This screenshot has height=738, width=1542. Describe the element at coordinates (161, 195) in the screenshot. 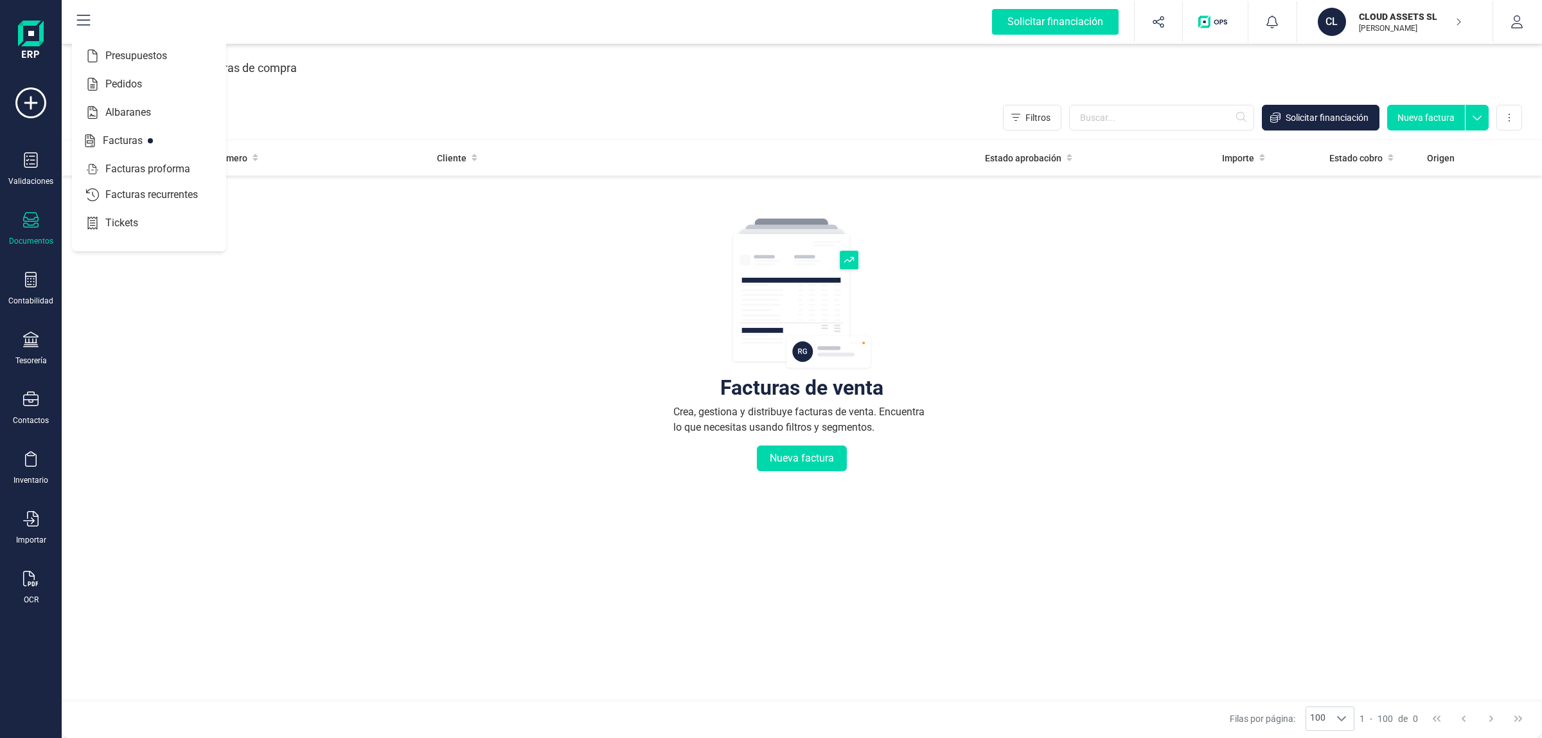

I see `span: Facturas recurrentes` at that location.